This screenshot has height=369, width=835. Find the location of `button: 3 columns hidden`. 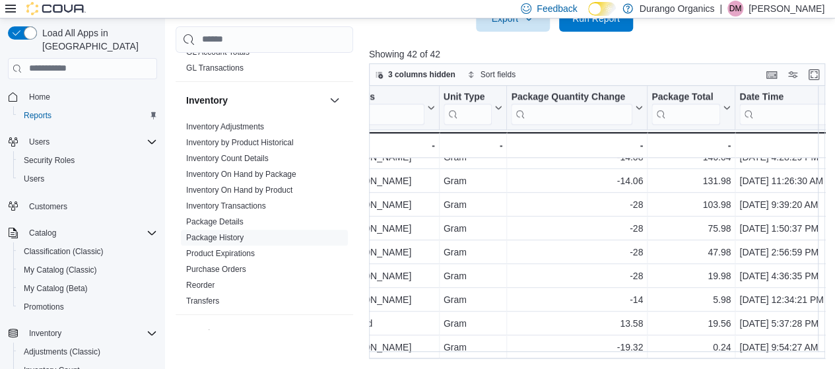

button: 3 columns hidden is located at coordinates (415, 75).